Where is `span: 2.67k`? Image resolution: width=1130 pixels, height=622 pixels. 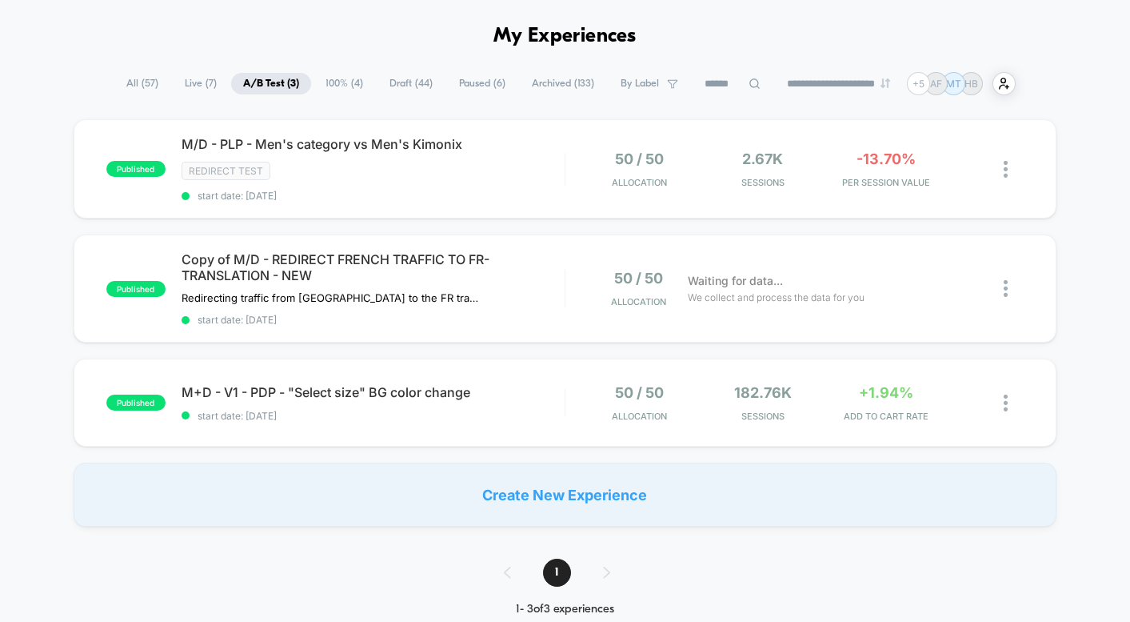 span: 2.67k is located at coordinates (762, 158).